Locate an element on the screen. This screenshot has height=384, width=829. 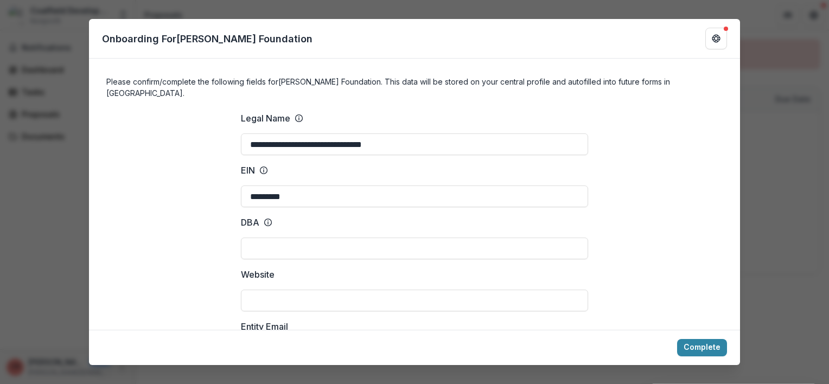
p: Legal Name is located at coordinates (265, 118).